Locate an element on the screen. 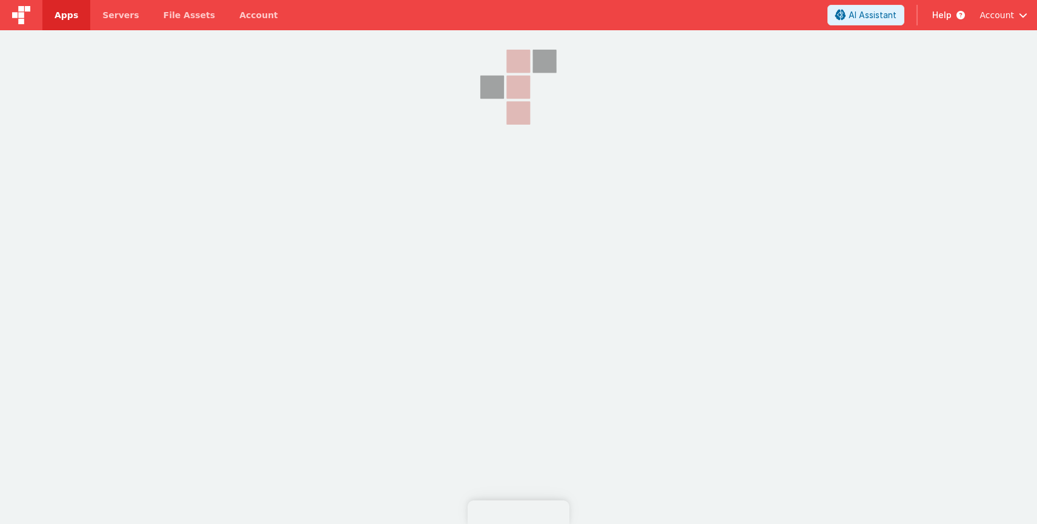 This screenshot has width=1037, height=524. span: Apps is located at coordinates (66, 15).